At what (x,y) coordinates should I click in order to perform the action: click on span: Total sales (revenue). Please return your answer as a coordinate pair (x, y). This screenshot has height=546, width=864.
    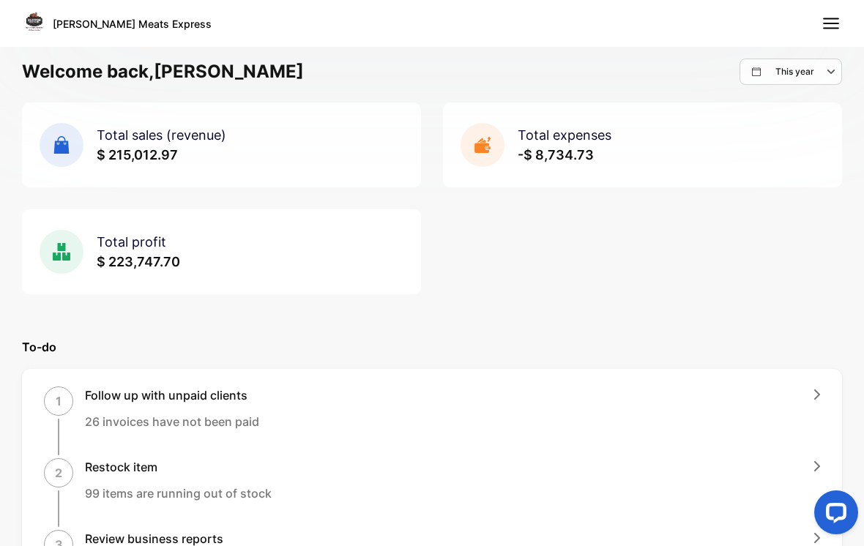
    Looking at the image, I should click on (161, 135).